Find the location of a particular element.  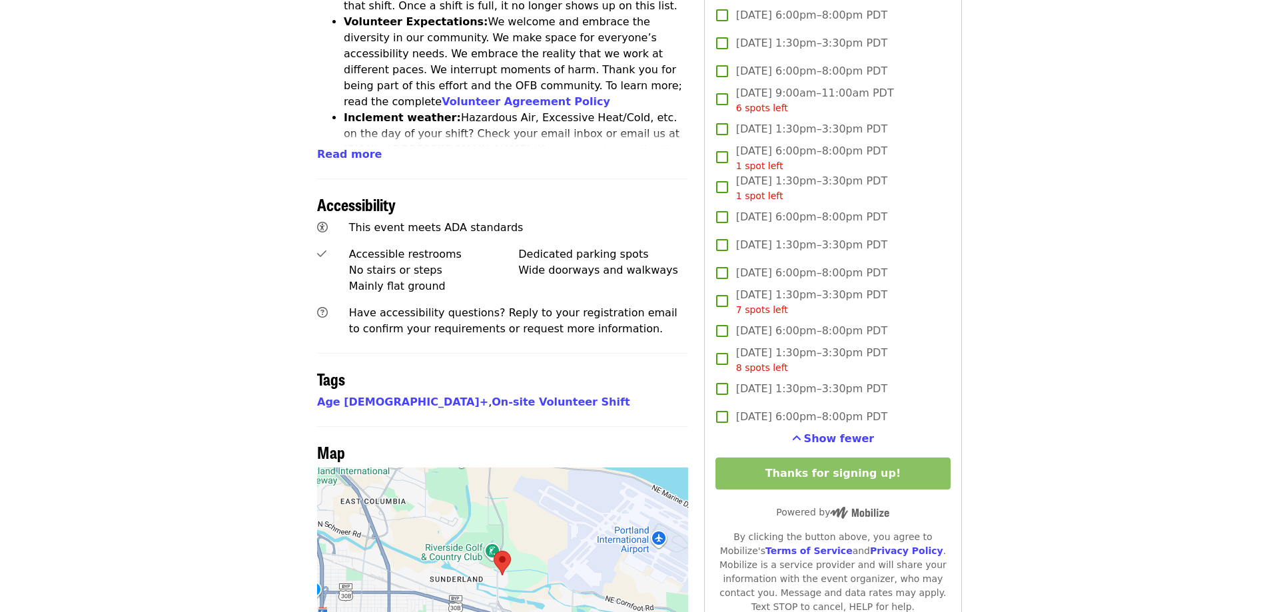

a: Volunteer Agreement Policy is located at coordinates (526, 101).